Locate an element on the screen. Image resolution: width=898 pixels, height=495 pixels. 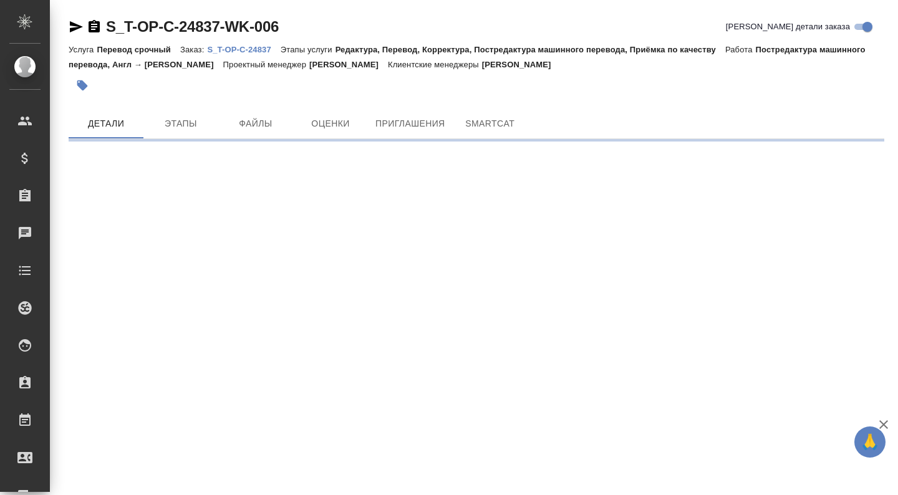
p: Редактура, Перевод, Корректура, Постредактура машинного перевода, Приёмка по качеству is located at coordinates (530, 49).